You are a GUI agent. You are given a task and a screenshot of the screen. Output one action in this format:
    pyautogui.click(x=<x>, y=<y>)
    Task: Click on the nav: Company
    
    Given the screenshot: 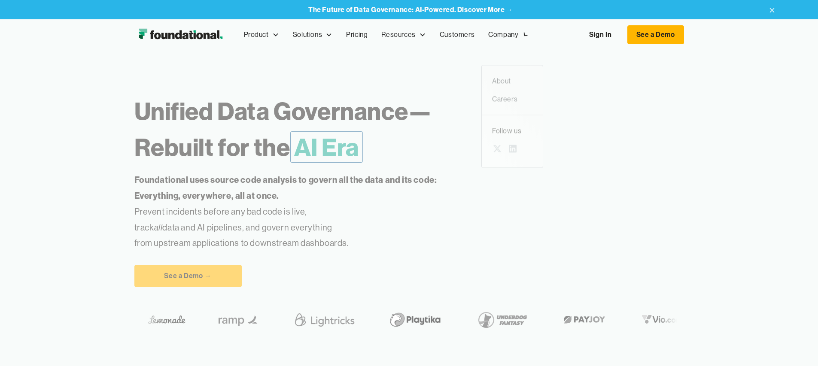 What is the action you would take?
    pyautogui.click(x=512, y=116)
    